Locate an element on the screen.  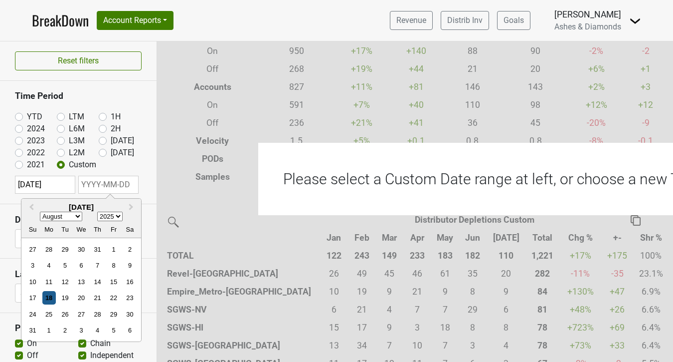
div: Choose Monday, July 28th, 2025 is located at coordinates (49, 249).